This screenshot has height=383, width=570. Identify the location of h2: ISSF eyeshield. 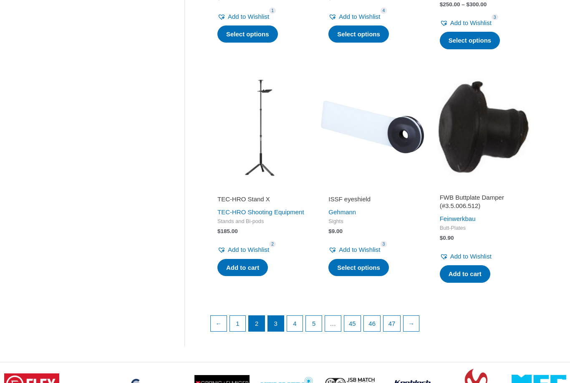
(372, 199).